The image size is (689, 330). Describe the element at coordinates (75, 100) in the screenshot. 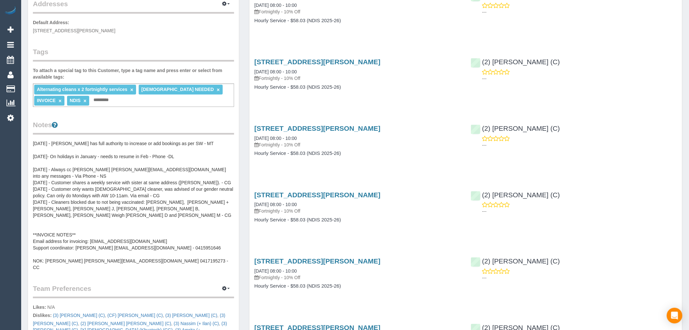

I see `span: NDIS` at that location.